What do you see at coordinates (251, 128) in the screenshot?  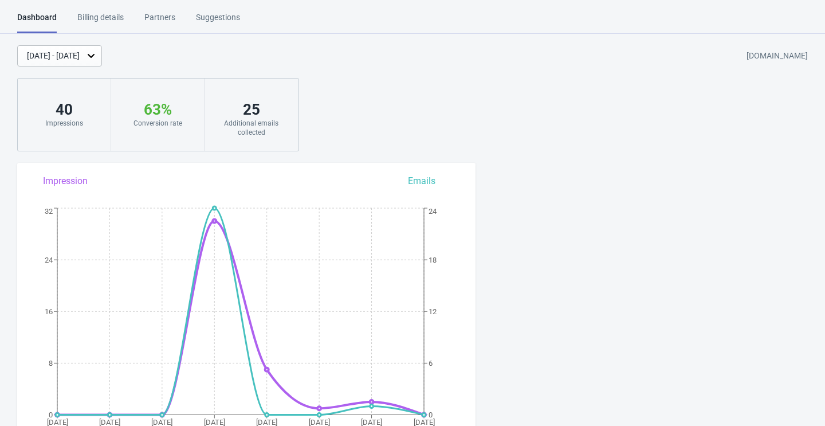 I see `div: Additional emails collected` at bounding box center [251, 128].